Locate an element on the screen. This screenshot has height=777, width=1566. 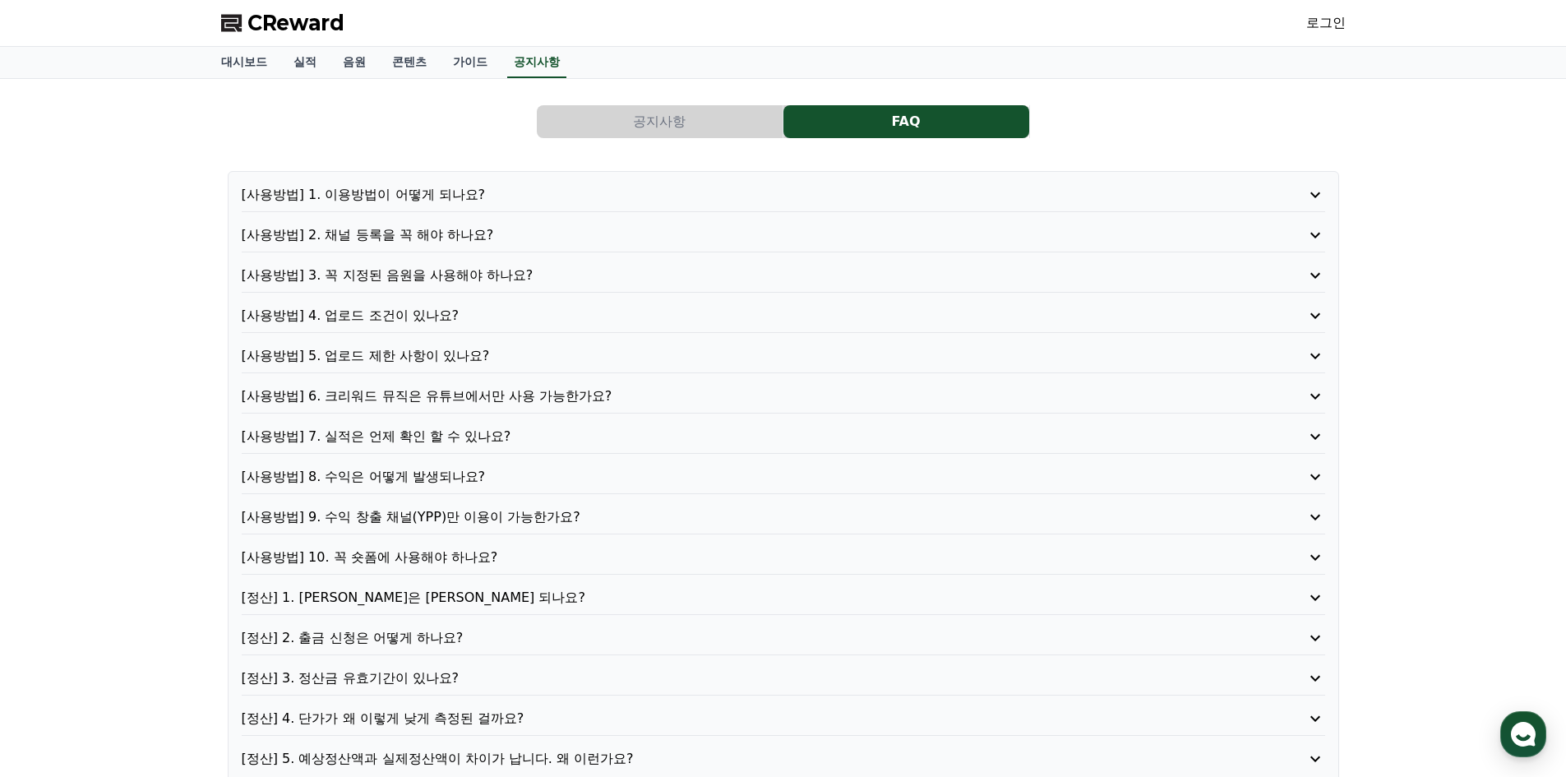
a: FAQ is located at coordinates (907, 122).